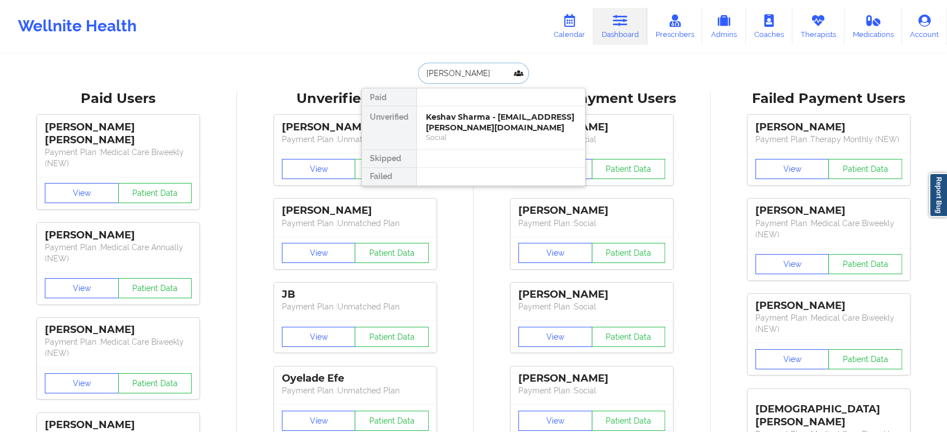 Image resolution: width=947 pixels, height=432 pixels. What do you see at coordinates (620, 26) in the screenshot?
I see `a: Dashboard` at bounding box center [620, 26].